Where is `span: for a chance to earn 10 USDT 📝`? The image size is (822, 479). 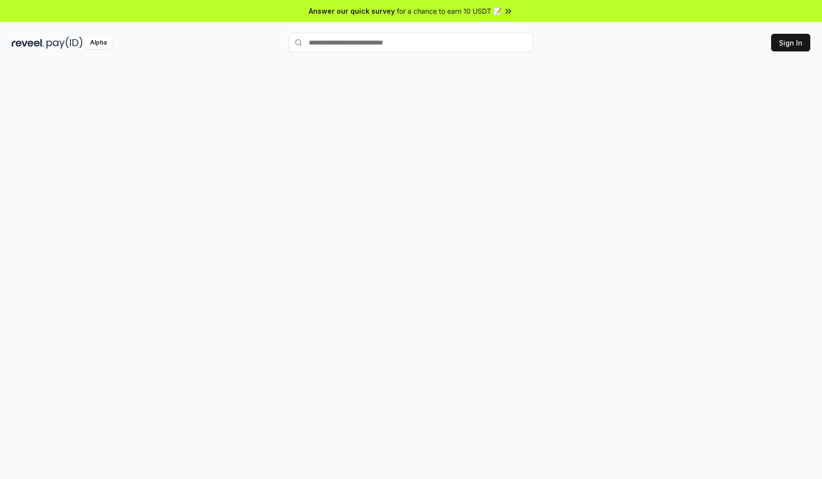 span: for a chance to earn 10 USDT 📝 is located at coordinates (449, 11).